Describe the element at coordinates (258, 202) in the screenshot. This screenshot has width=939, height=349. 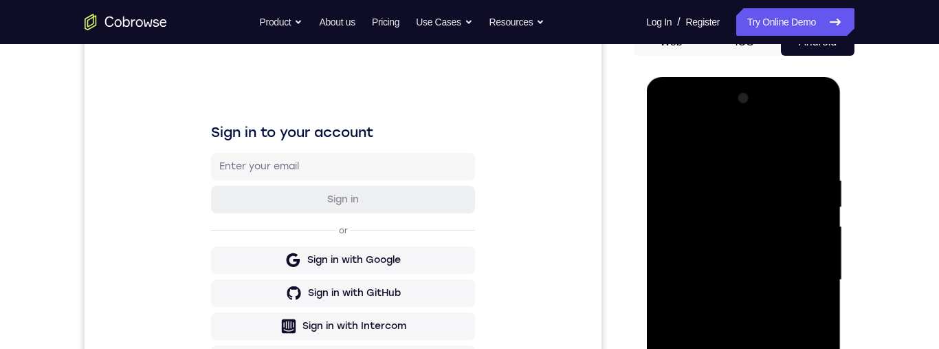
I see `p: or` at that location.